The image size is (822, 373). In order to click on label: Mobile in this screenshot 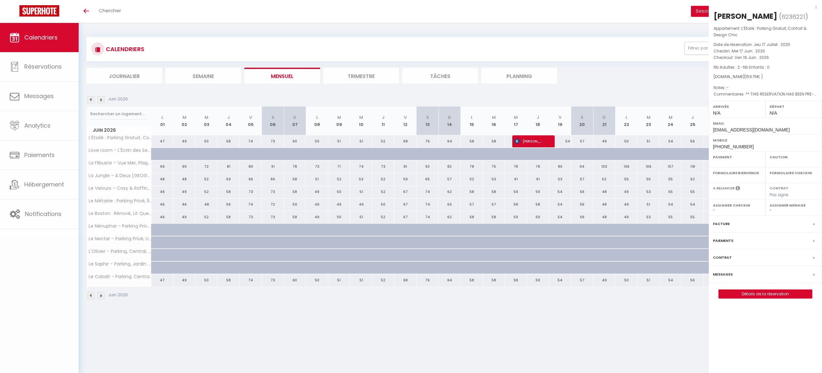, I will do `click(765, 140)`.